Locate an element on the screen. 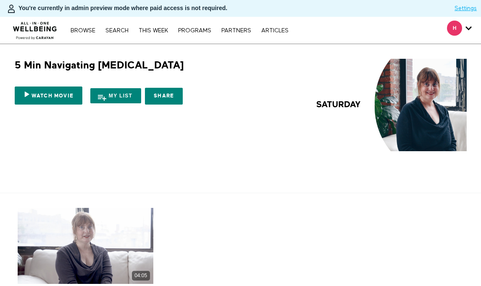  a: Browse is located at coordinates (83, 31).